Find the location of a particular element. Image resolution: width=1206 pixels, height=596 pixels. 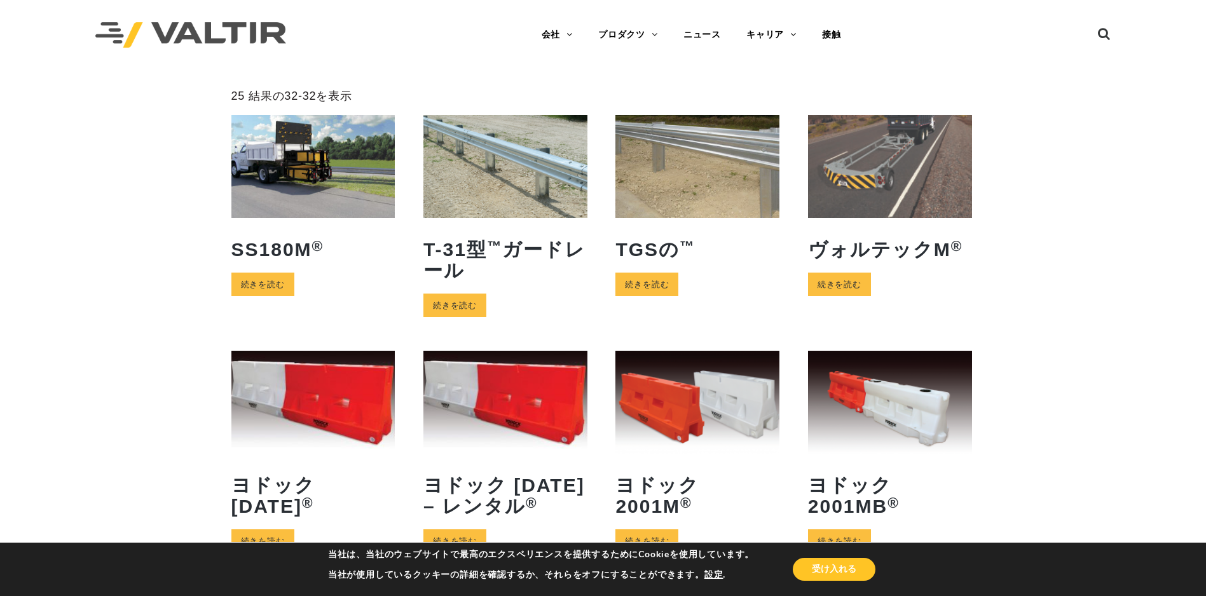

font: SS180 M is located at coordinates (271, 249).